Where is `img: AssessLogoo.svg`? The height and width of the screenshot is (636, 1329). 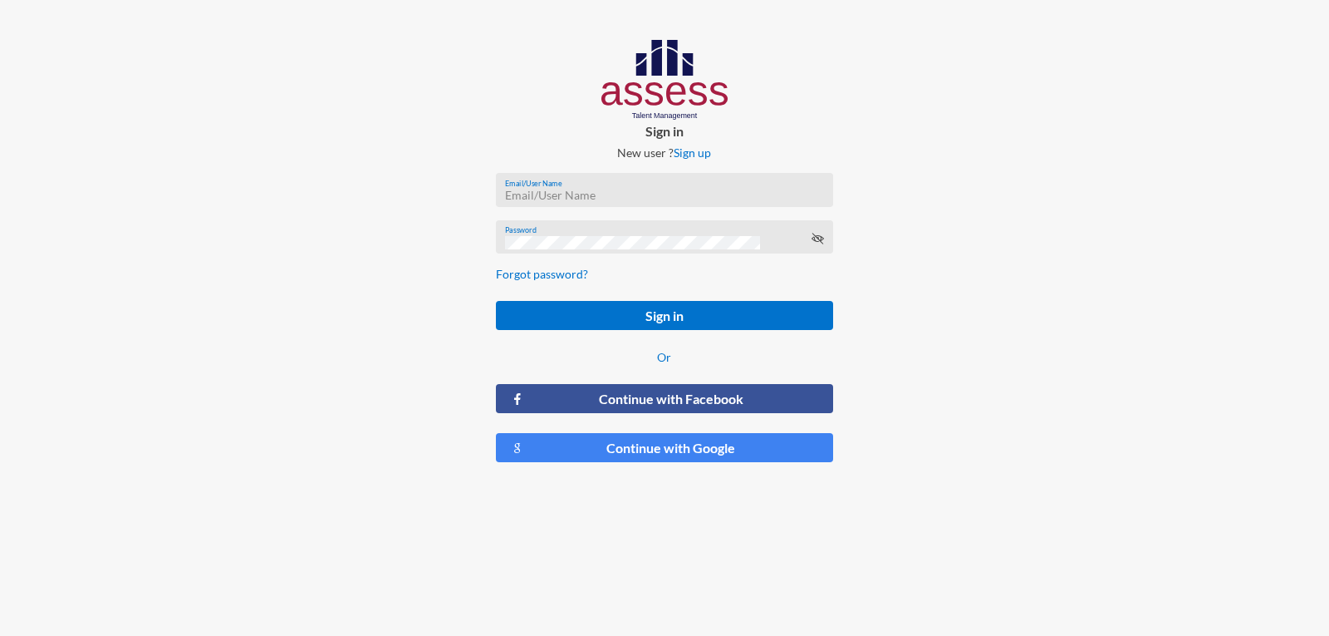 img: AssessLogoo.svg is located at coordinates (665, 80).